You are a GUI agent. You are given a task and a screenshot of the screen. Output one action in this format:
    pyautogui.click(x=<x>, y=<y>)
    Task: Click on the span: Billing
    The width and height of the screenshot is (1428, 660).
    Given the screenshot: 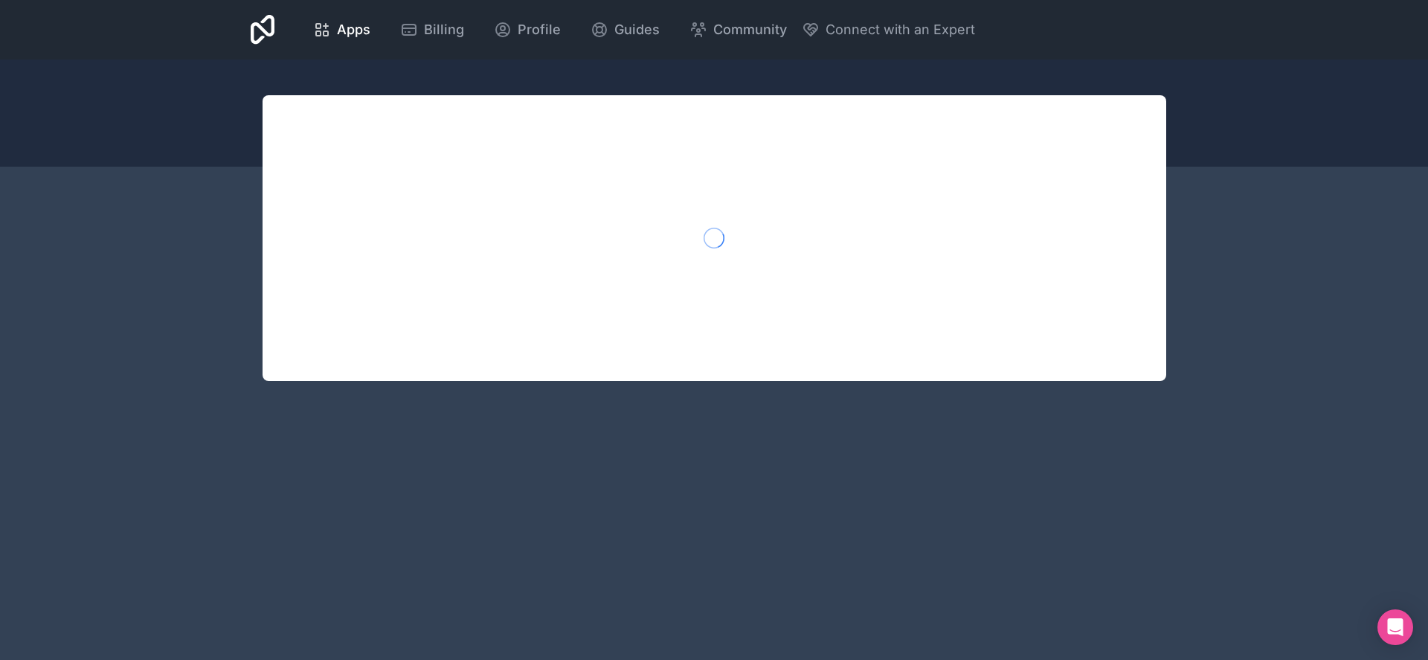 What is the action you would take?
    pyautogui.click(x=444, y=30)
    